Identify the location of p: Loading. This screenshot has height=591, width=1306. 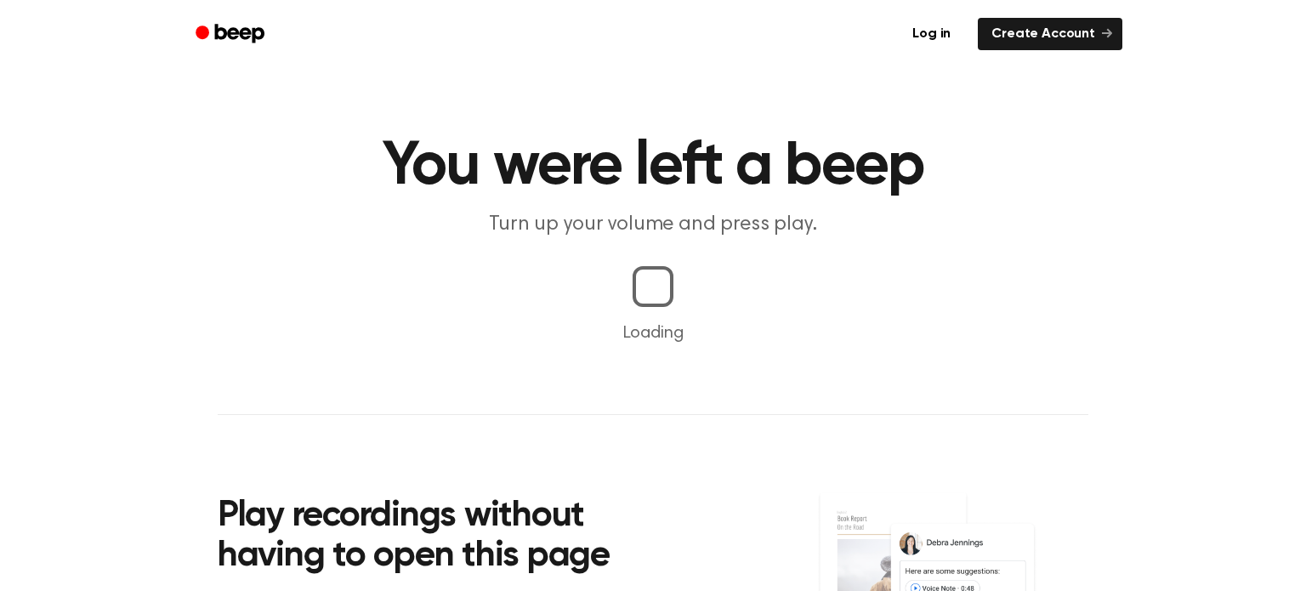
(653, 333).